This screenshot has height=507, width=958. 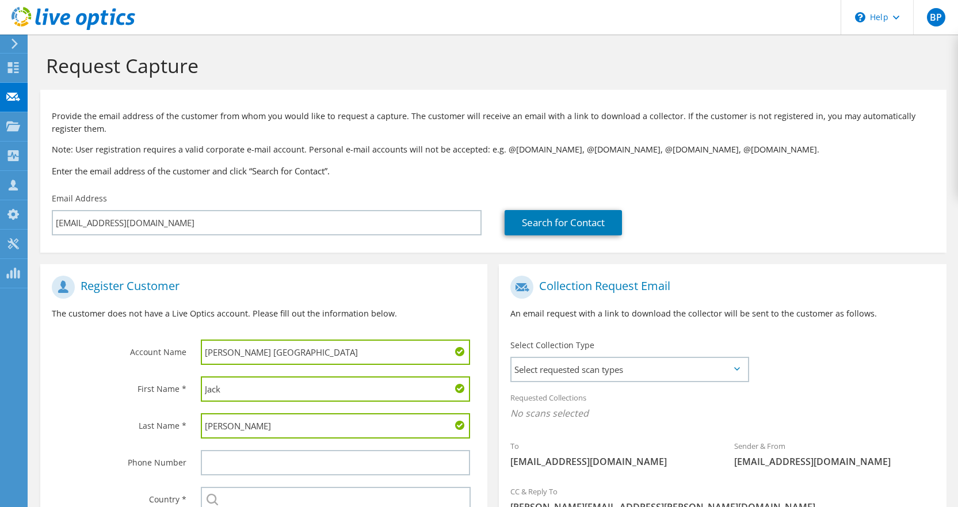 What do you see at coordinates (722, 413) in the screenshot?
I see `span: No scans selected` at bounding box center [722, 413].